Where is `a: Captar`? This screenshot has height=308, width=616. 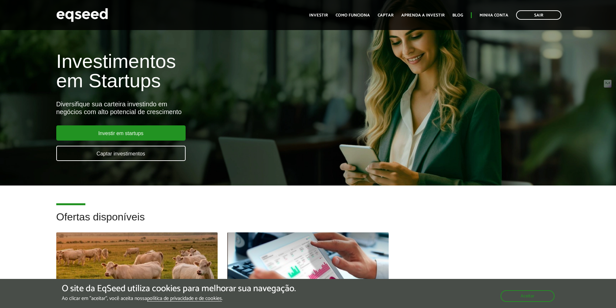
a: Captar is located at coordinates (386, 15).